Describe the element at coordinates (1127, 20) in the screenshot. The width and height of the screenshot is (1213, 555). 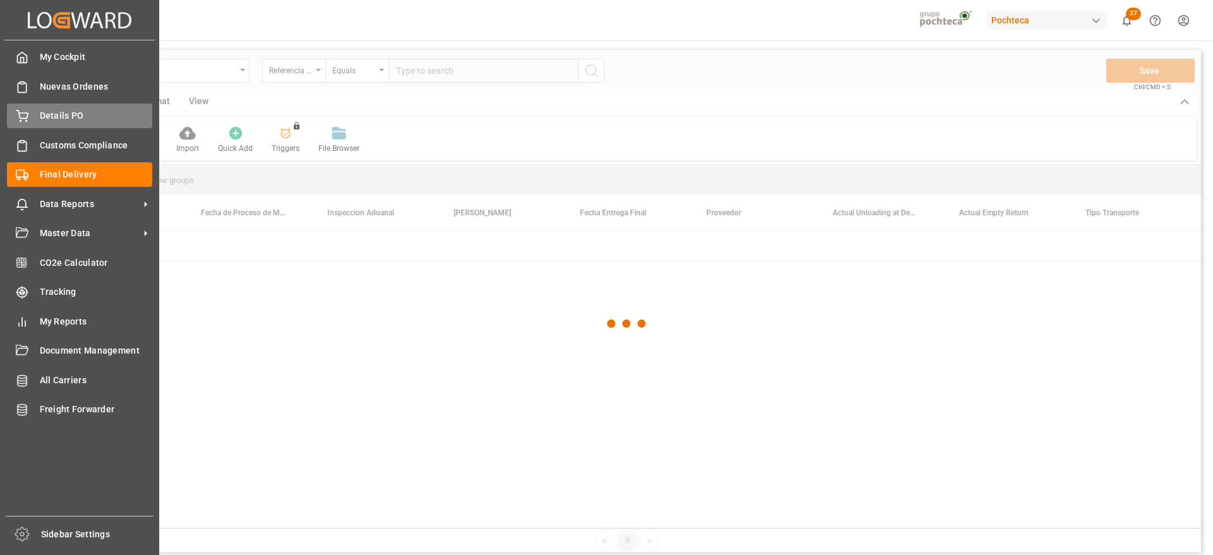
I see `button: show 27 new notifications` at that location.